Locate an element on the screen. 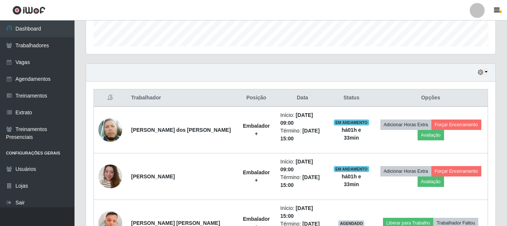  img: 1744329545965.jpeg is located at coordinates (110, 176).